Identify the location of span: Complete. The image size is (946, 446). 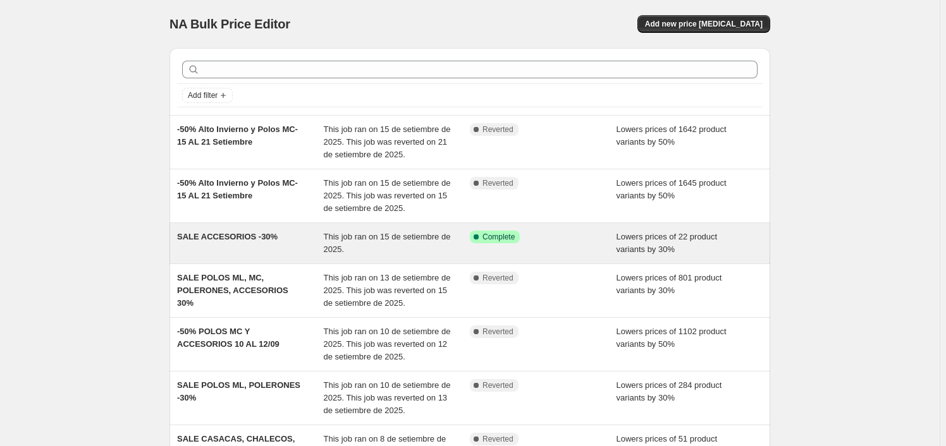
(498, 237).